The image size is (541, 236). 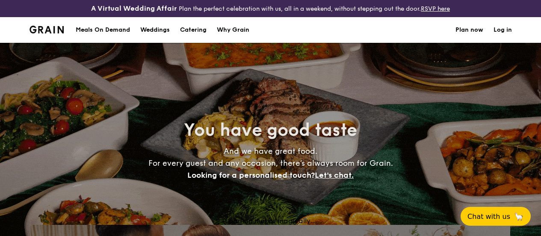 I want to click on a: Plan now, so click(x=469, y=30).